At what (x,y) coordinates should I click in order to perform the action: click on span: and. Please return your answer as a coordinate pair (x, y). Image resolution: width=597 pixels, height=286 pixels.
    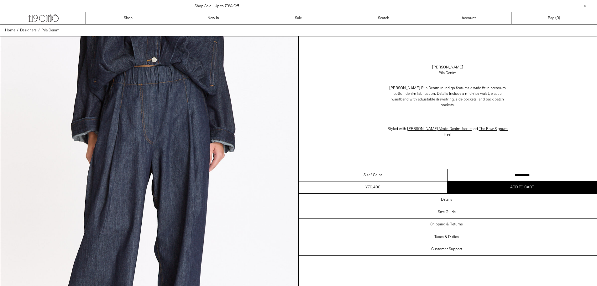
    Looking at the image, I should click on (457, 132).